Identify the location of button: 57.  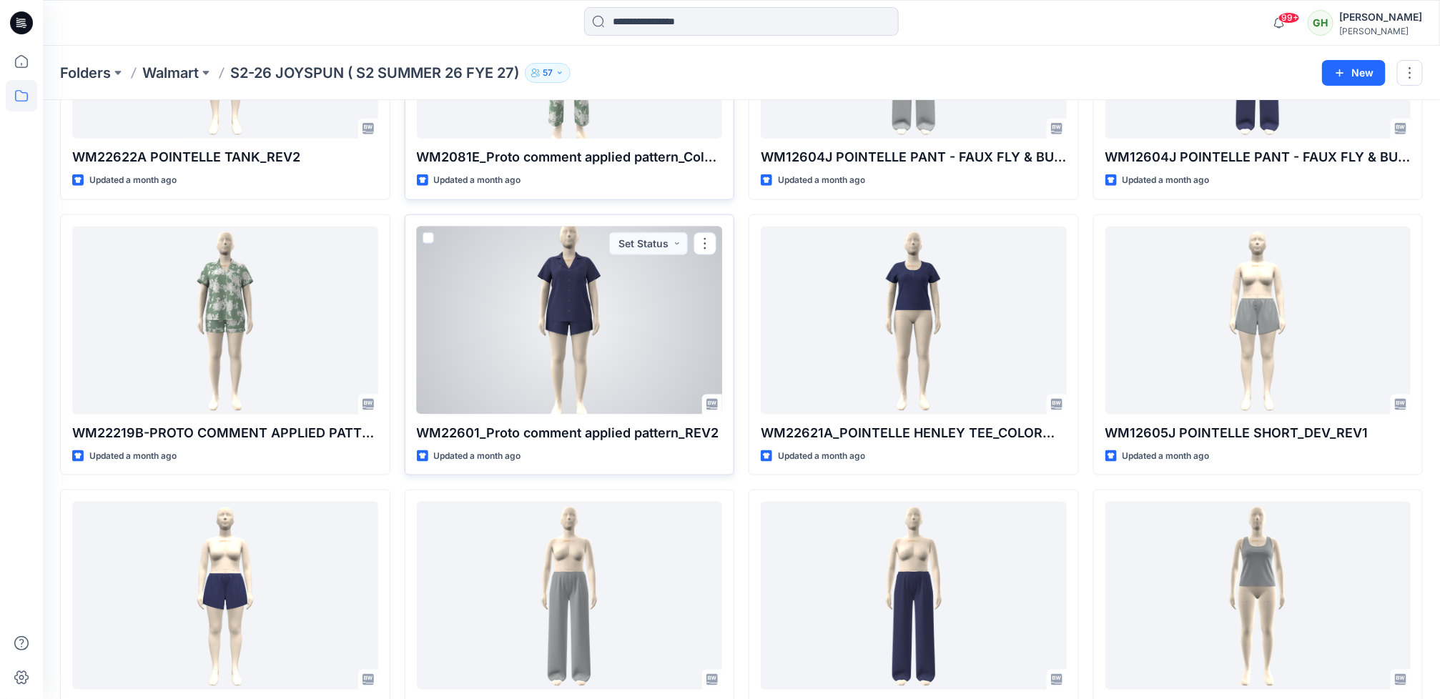
(548, 73).